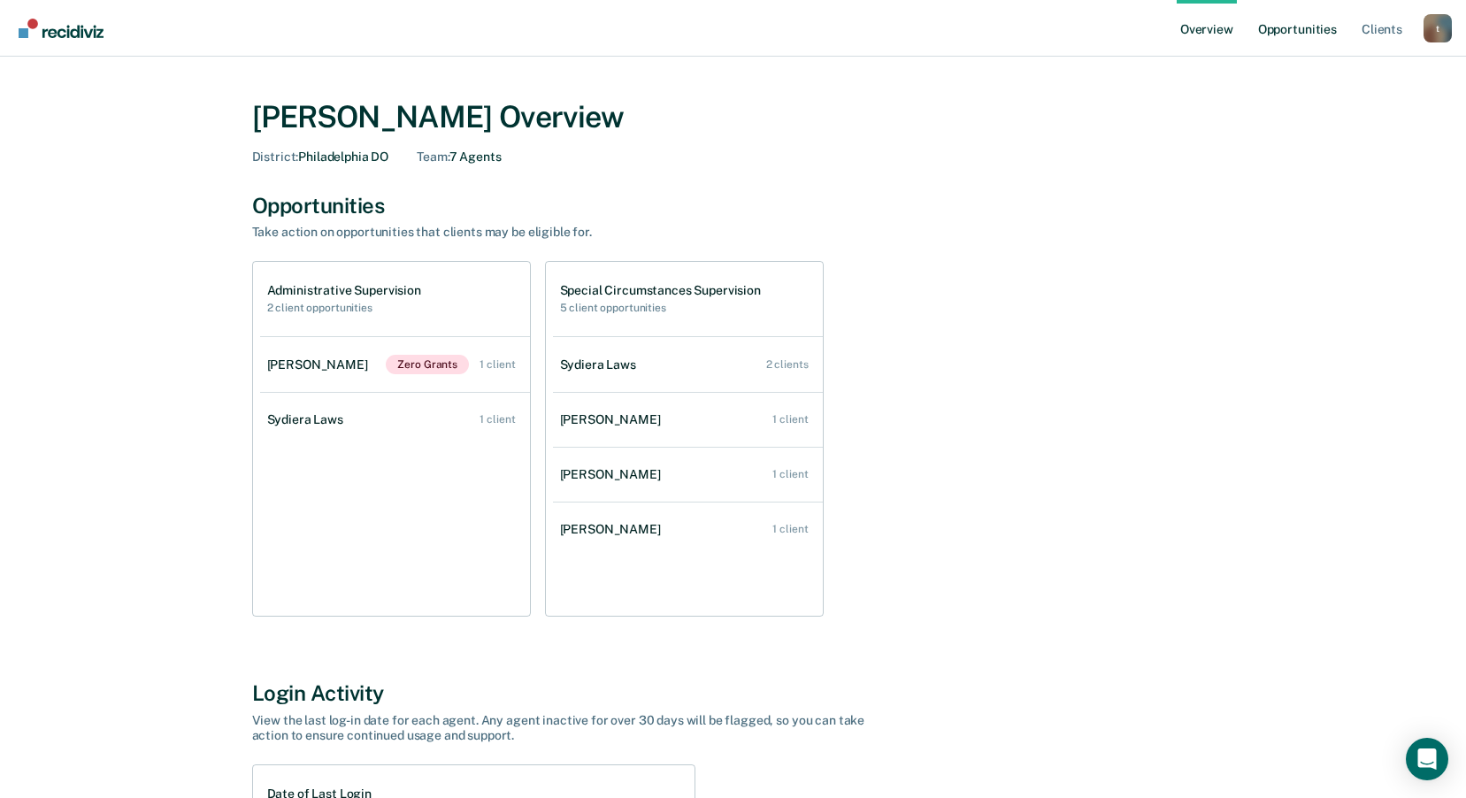 The height and width of the screenshot is (798, 1466). What do you see at coordinates (562, 232) in the screenshot?
I see `div: Take action on opportunities that clients may be eligible for.` at bounding box center [562, 232].